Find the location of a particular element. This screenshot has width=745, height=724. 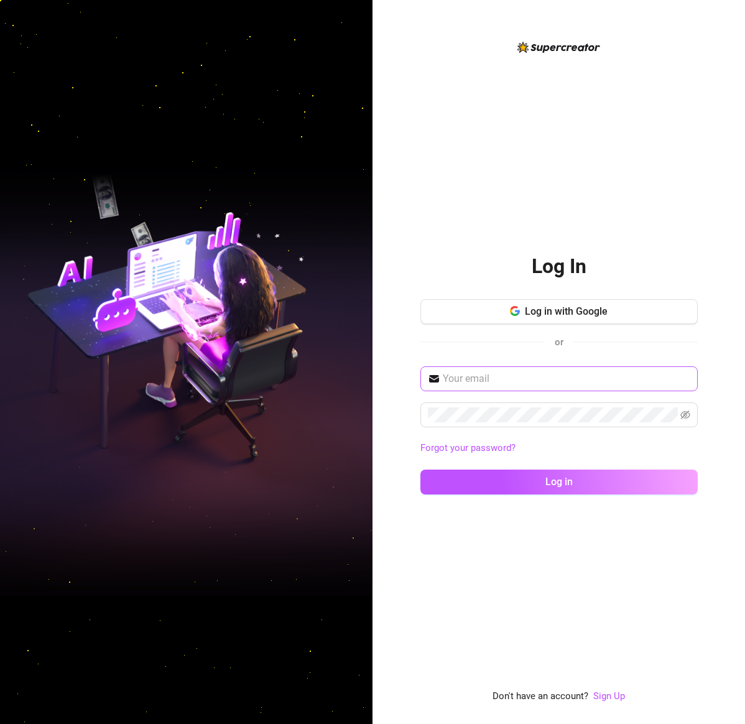

a: Sign Up is located at coordinates (609, 696).